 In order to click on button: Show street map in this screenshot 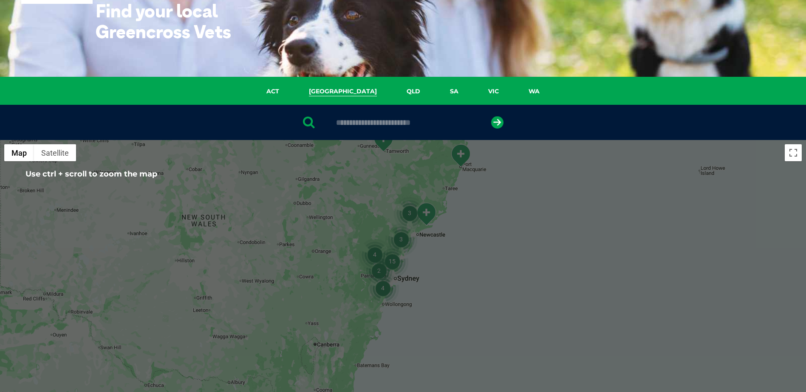, I will do `click(19, 153)`.